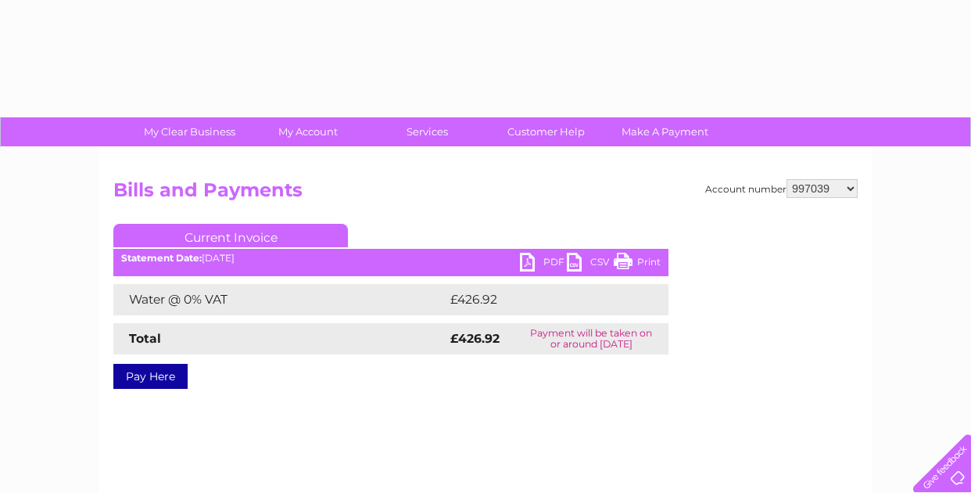  I want to click on td: Water @ 0% VAT, so click(280, 299).